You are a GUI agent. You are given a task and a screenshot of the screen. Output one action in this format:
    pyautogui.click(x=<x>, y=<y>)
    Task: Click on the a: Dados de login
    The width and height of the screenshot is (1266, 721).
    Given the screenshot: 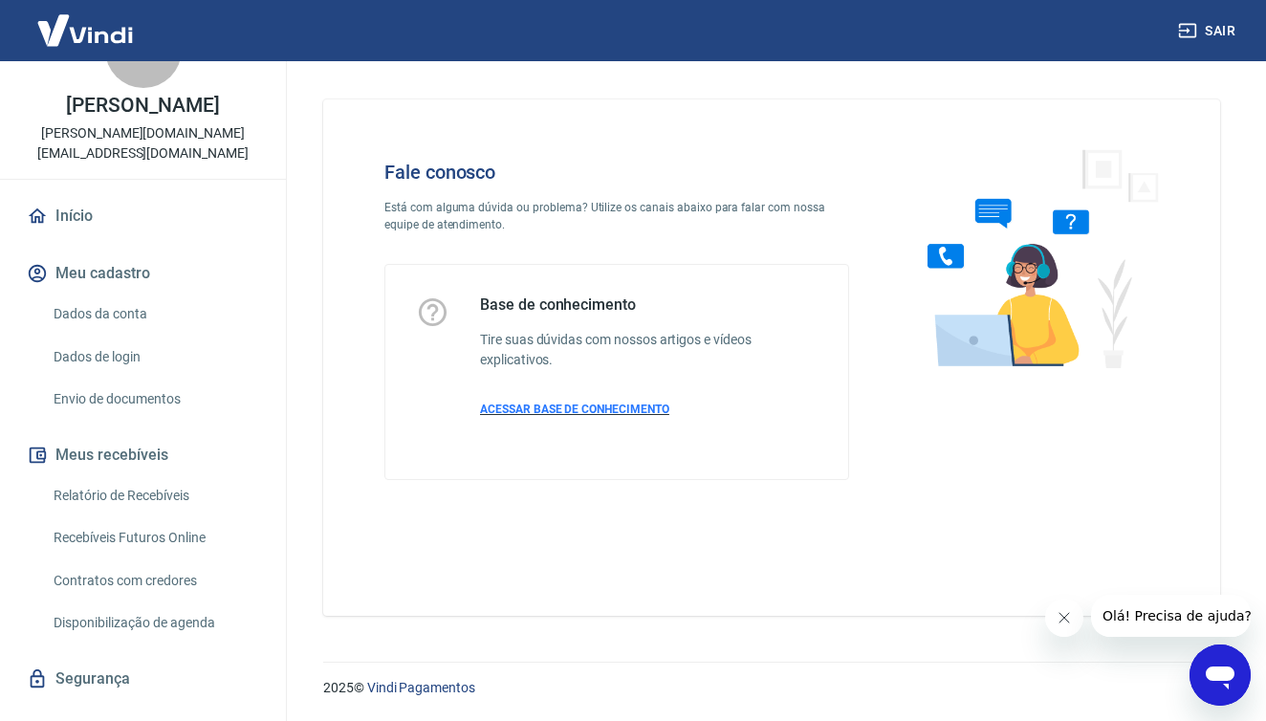 What is the action you would take?
    pyautogui.click(x=154, y=357)
    